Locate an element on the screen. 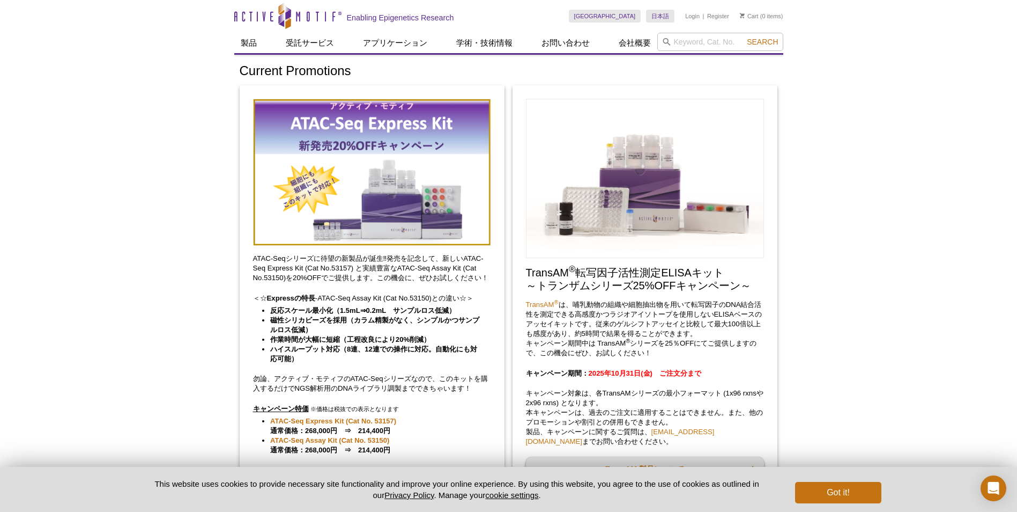 The height and width of the screenshot is (512, 1017). h2: Enabling Epigenetics Research is located at coordinates (401, 18).